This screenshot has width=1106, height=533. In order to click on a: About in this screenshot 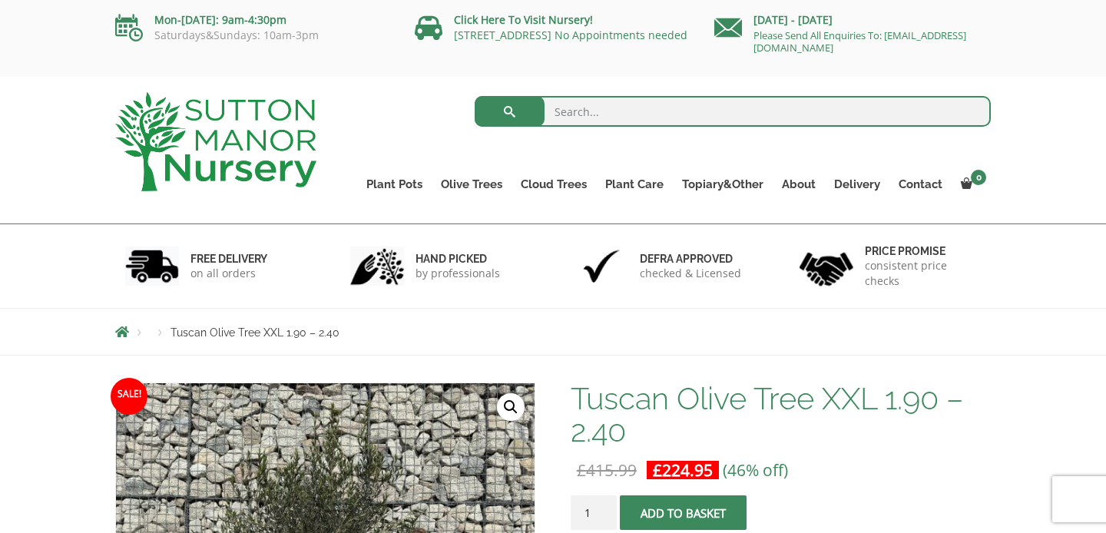, I will do `click(799, 184)`.